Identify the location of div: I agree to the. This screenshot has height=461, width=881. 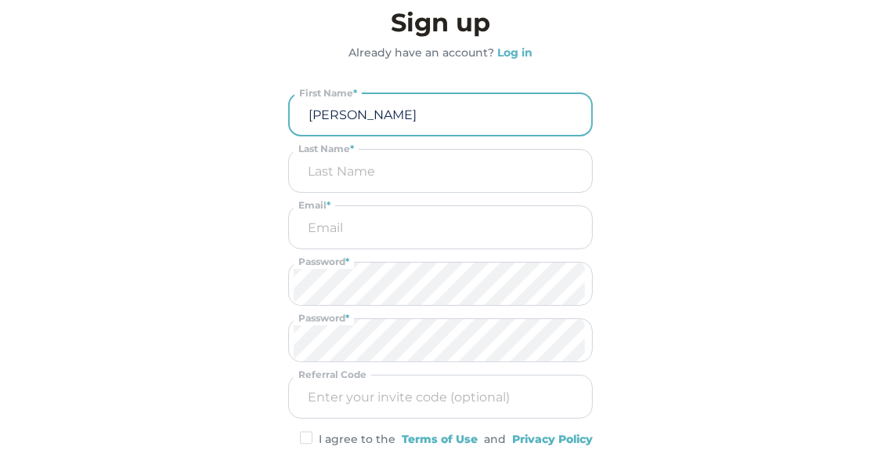
(357, 439).